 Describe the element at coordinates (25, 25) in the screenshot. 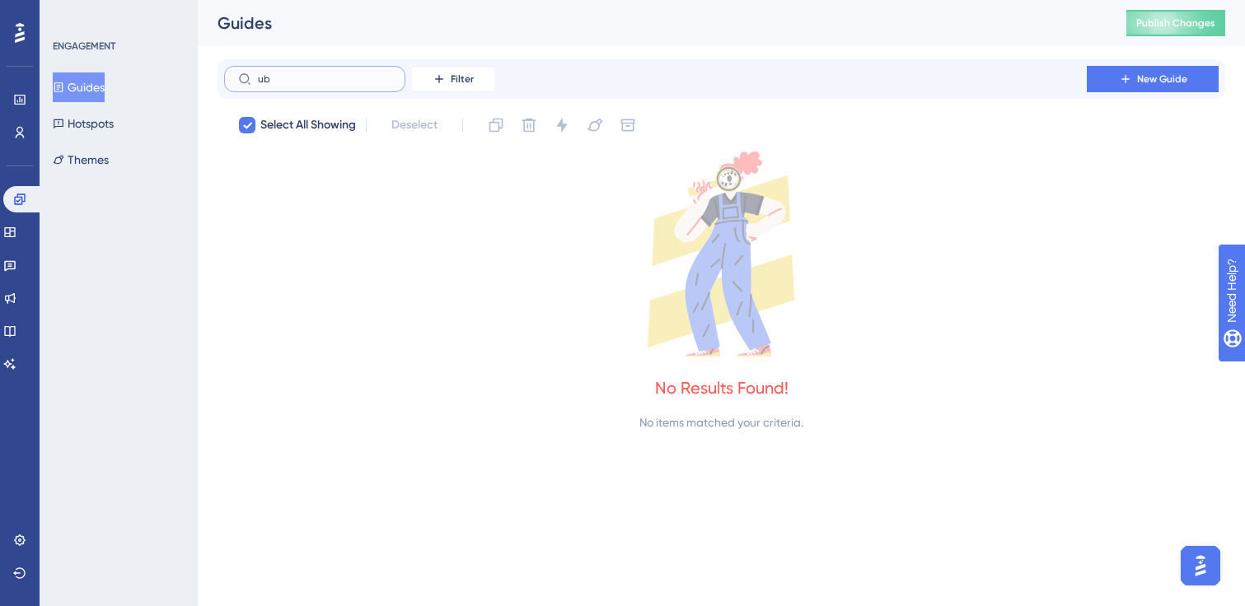

I see `button: Open AI Assistant Launcher` at that location.